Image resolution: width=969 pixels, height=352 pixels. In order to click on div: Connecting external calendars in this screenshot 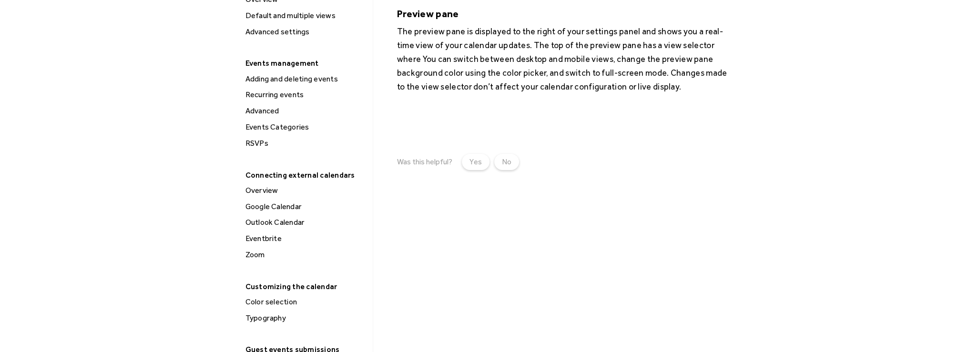, I will do `click(304, 175)`.